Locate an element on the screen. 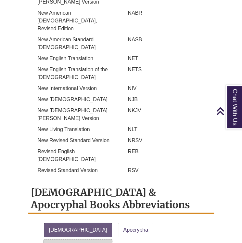 This screenshot has width=242, height=243. a: Apocrypha is located at coordinates (136, 230).